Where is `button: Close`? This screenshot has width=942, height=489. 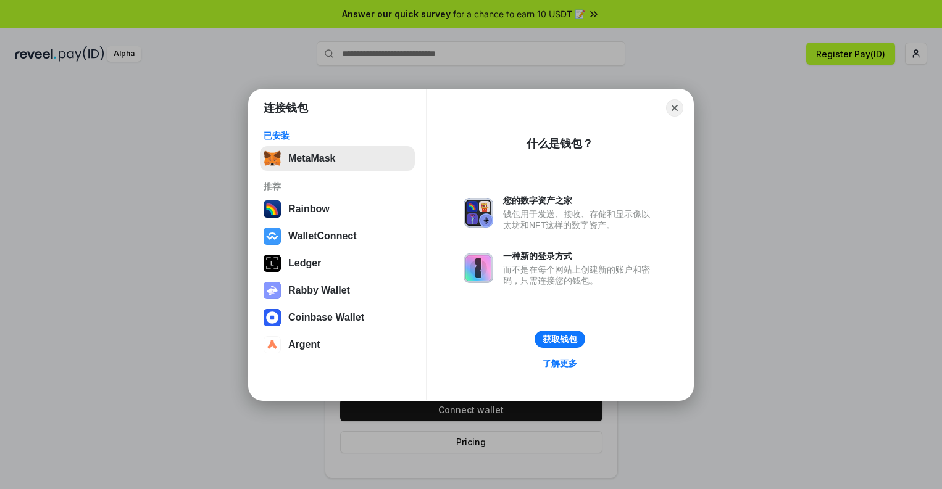 button: Close is located at coordinates (675, 108).